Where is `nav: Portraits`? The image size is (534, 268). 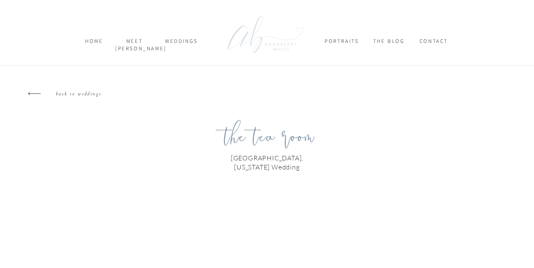
nav: Portraits is located at coordinates (342, 44).